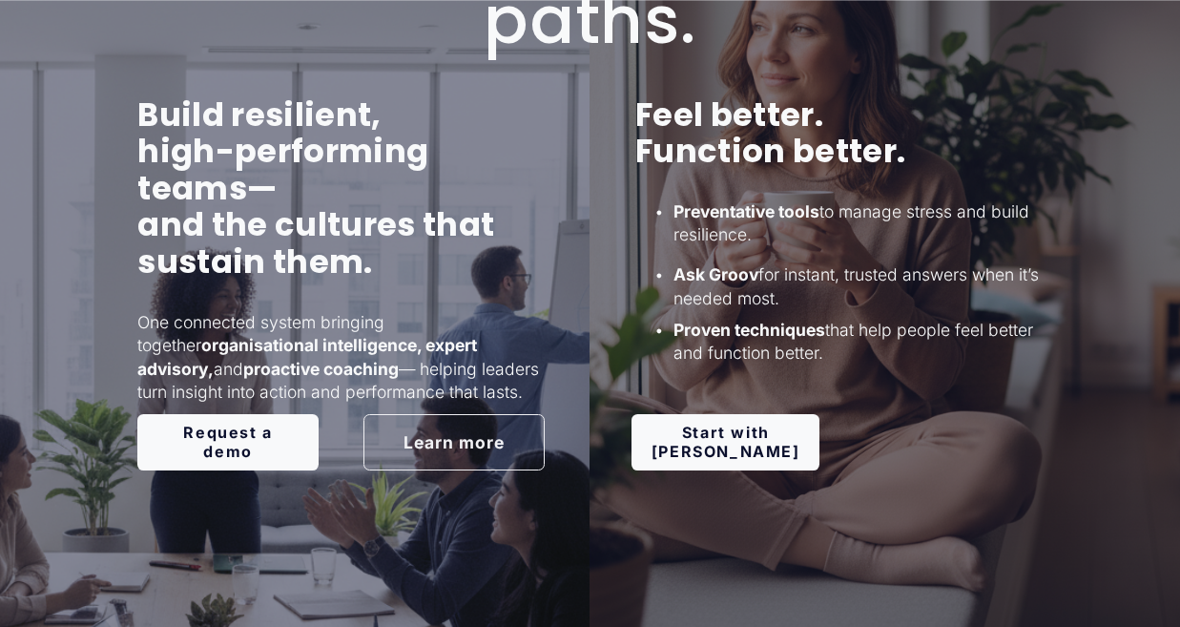 This screenshot has height=627, width=1180. What do you see at coordinates (716, 274) in the screenshot?
I see `strong: Ask Groov` at bounding box center [716, 274].